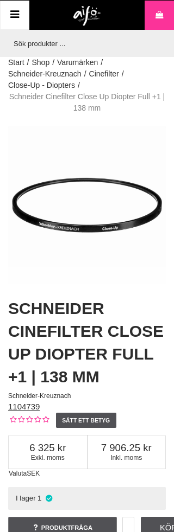  I want to click on h1: Schneider Cinefilter Close Up Diopter Full +1 | 138 mm, so click(87, 343).